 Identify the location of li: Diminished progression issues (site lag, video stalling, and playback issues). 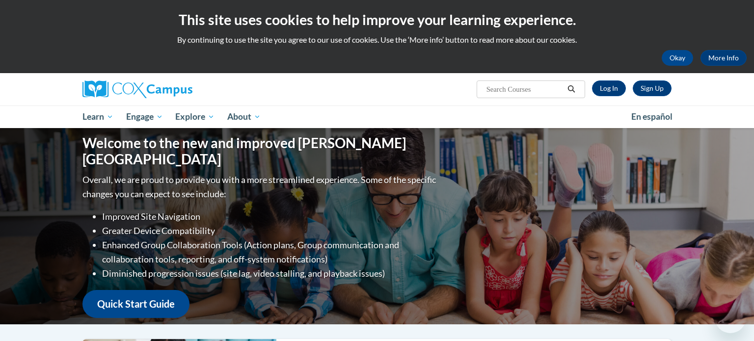
(270, 273).